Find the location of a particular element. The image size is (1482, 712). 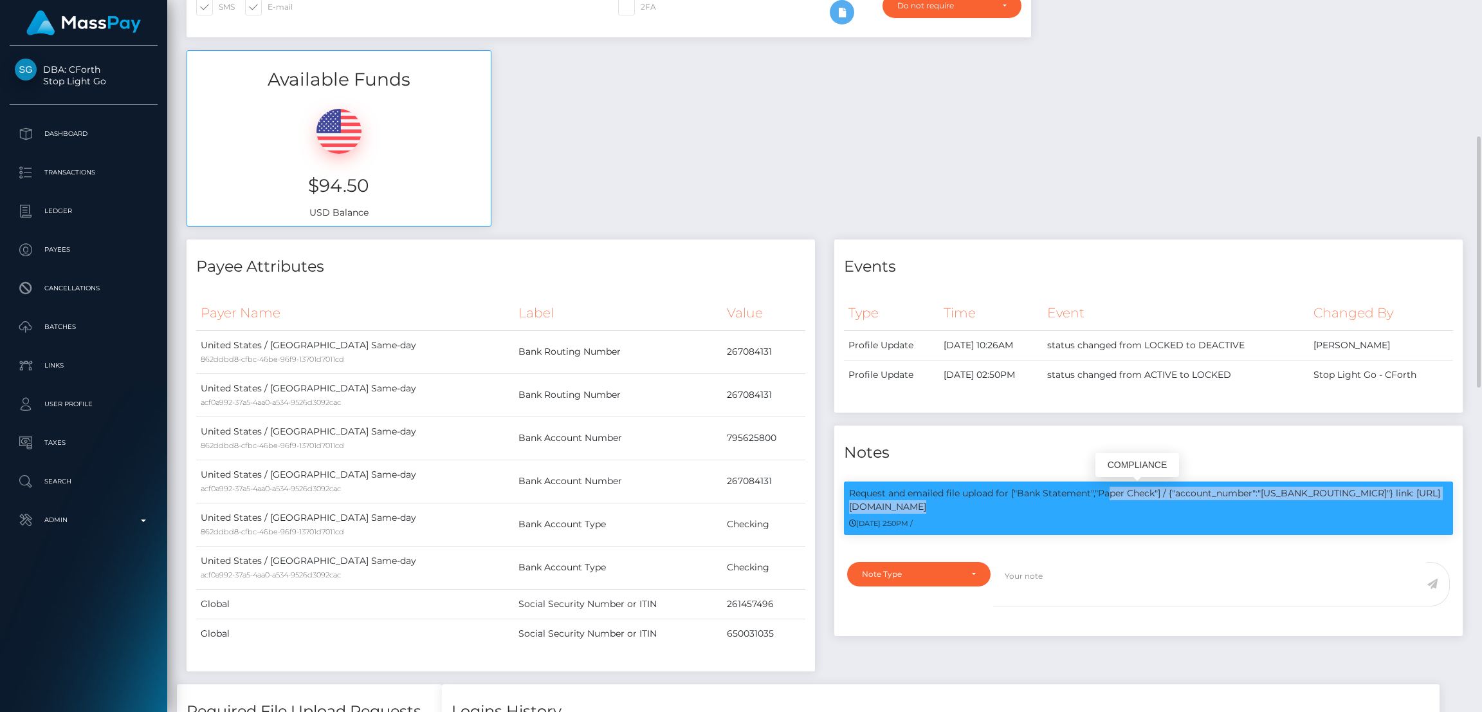

a: Links is located at coordinates (84, 365).